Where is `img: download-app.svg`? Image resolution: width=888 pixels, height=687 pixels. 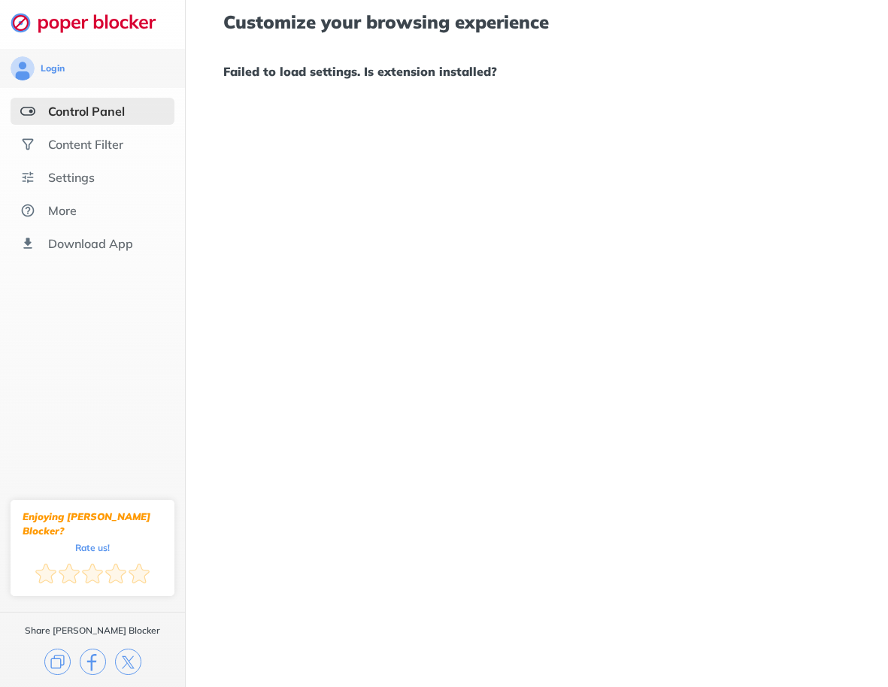 img: download-app.svg is located at coordinates (28, 244).